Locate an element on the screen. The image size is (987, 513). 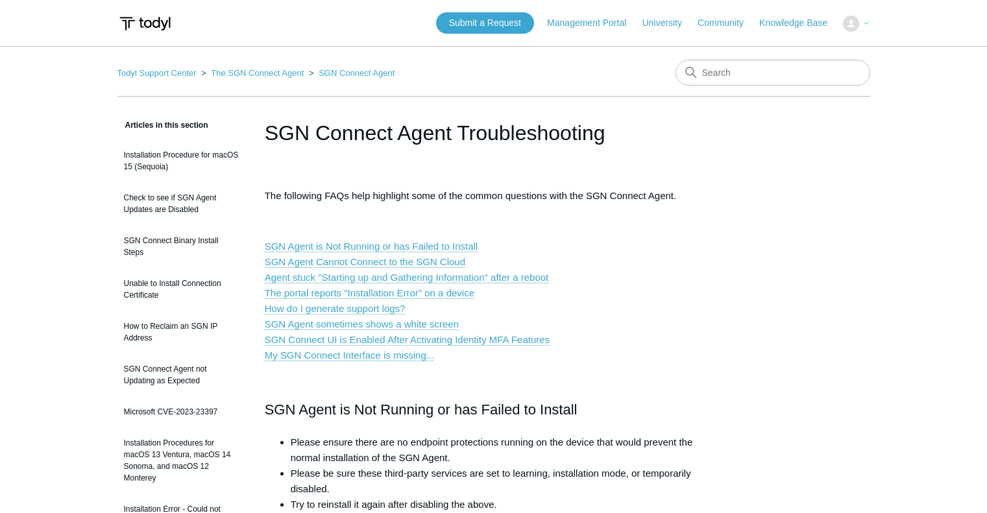
li: Please be sure these third-party services are set to learning, installation mode, or temporarily ... is located at coordinates (507, 481).